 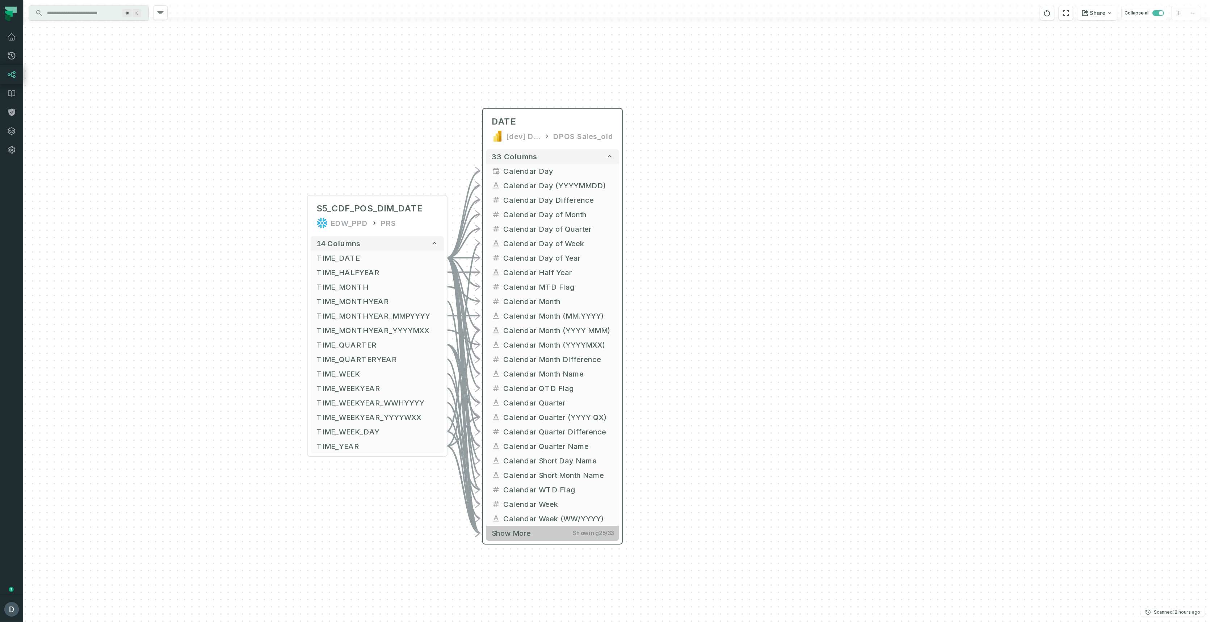 What do you see at coordinates (553, 330) in the screenshot?
I see `button: Calendar Month (YYYY MMM)` at bounding box center [553, 330].